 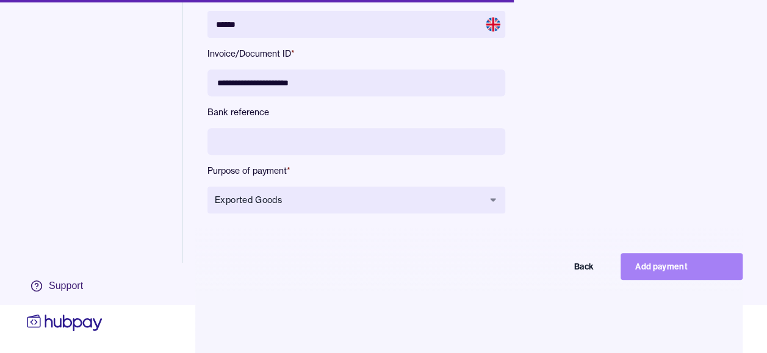 I want to click on div: Support, so click(x=66, y=286).